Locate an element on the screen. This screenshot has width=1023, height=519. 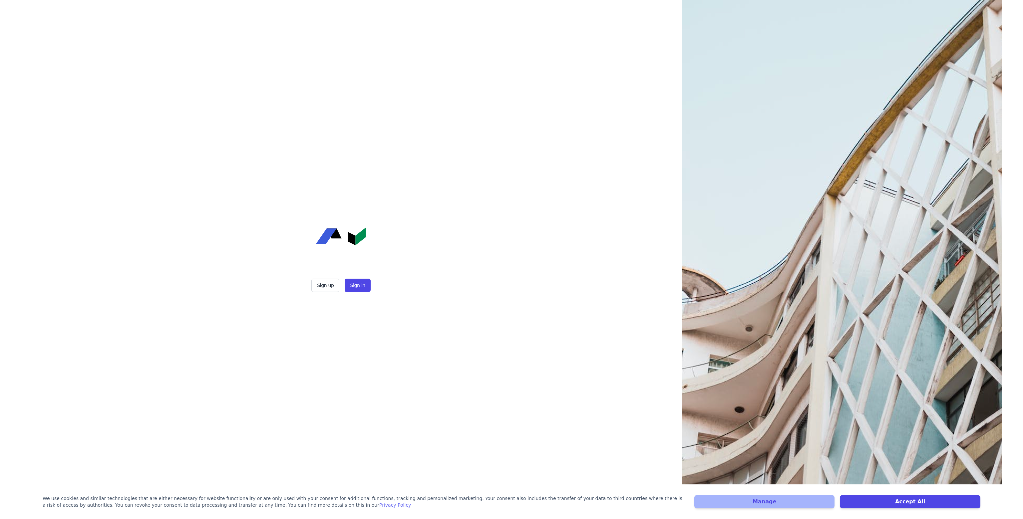
button: Manage is located at coordinates (764, 502).